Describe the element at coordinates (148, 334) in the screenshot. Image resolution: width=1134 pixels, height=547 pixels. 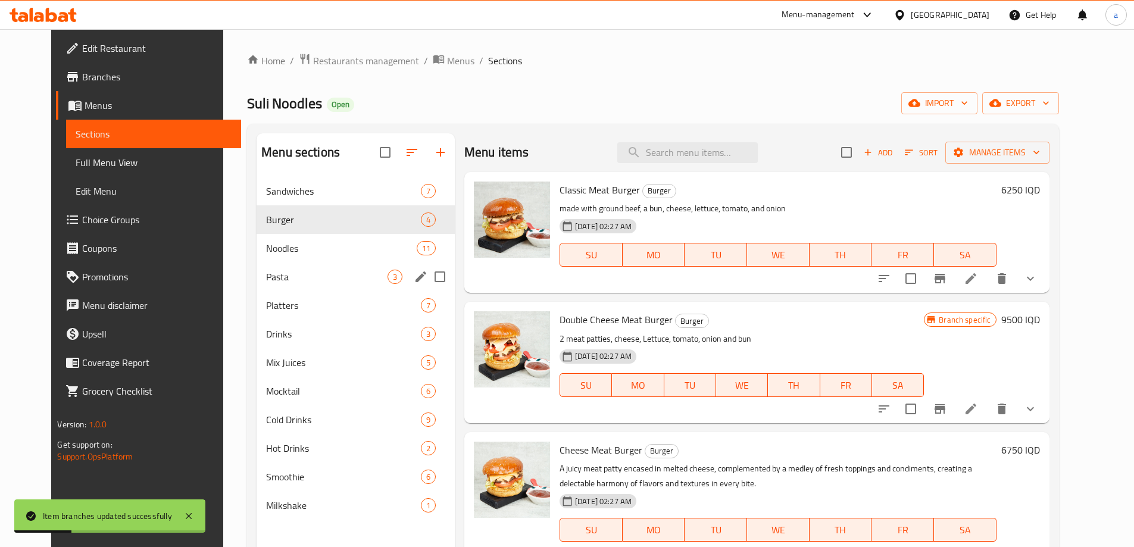
I see `a: Upsell` at that location.